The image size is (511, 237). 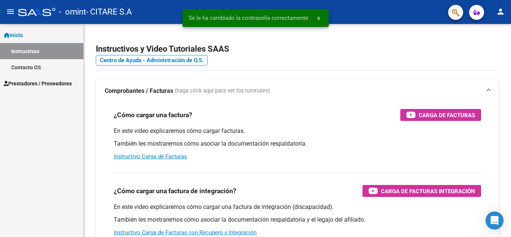 I want to click on span: Carga de Facturas Integración, so click(x=428, y=191).